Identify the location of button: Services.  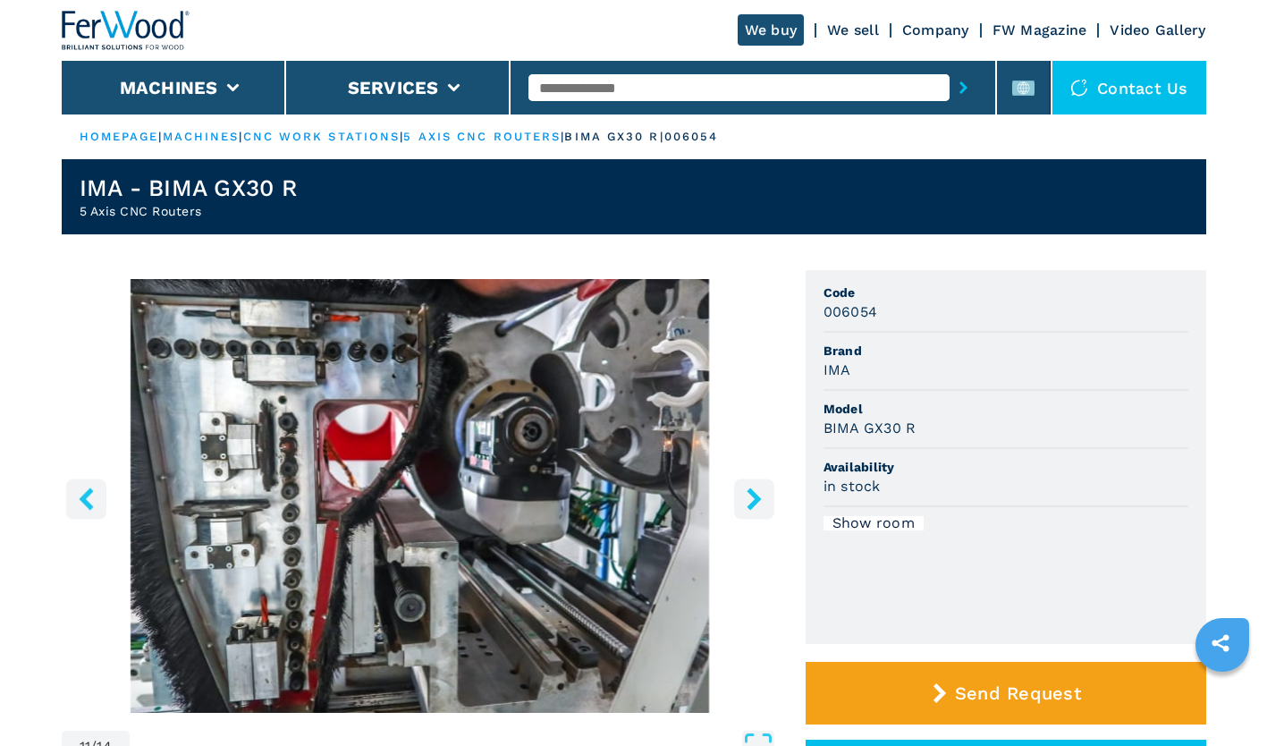
(393, 88).